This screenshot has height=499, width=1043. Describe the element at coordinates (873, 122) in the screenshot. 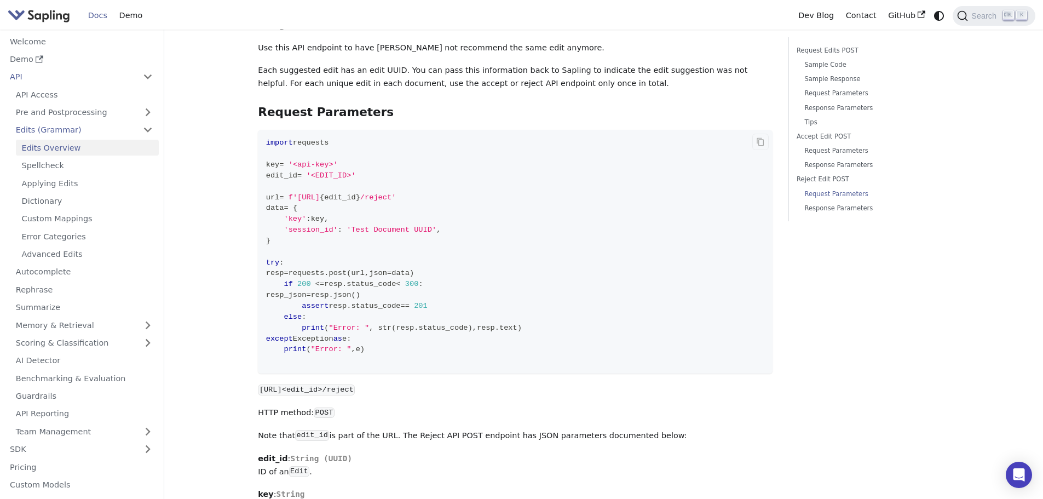

I see `a: Tips` at that location.